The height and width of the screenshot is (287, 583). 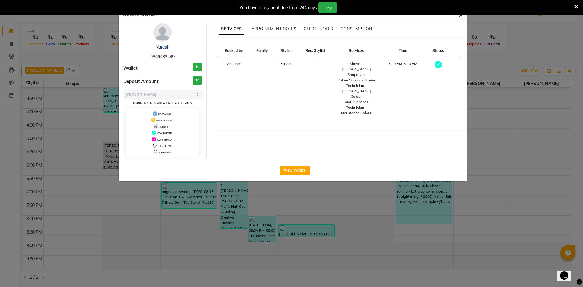 I want to click on th: Stylist, so click(x=286, y=51).